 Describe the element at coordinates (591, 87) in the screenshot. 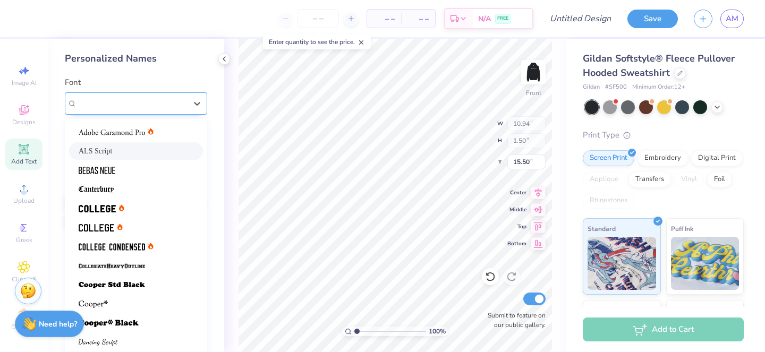

I see `span: Gildan` at that location.